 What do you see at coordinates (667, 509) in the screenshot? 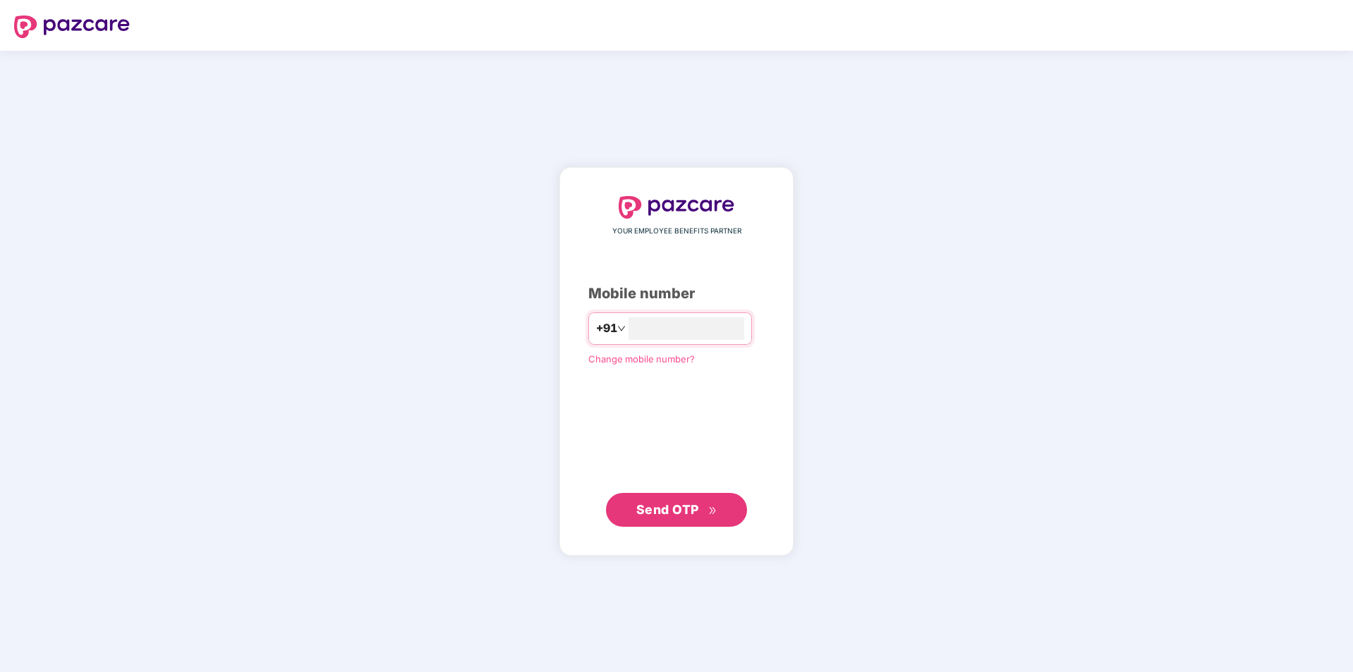
I see `span: Send OTP` at bounding box center [667, 509].